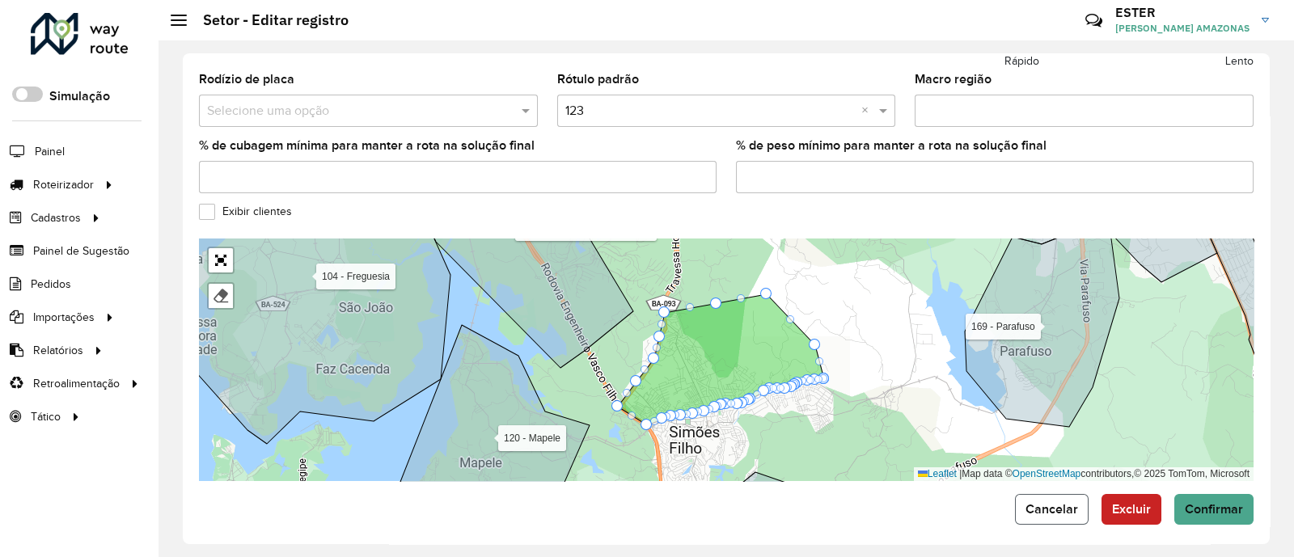 Image resolution: width=1294 pixels, height=557 pixels. Describe the element at coordinates (64, 317) in the screenshot. I see `span: Importações` at that location.